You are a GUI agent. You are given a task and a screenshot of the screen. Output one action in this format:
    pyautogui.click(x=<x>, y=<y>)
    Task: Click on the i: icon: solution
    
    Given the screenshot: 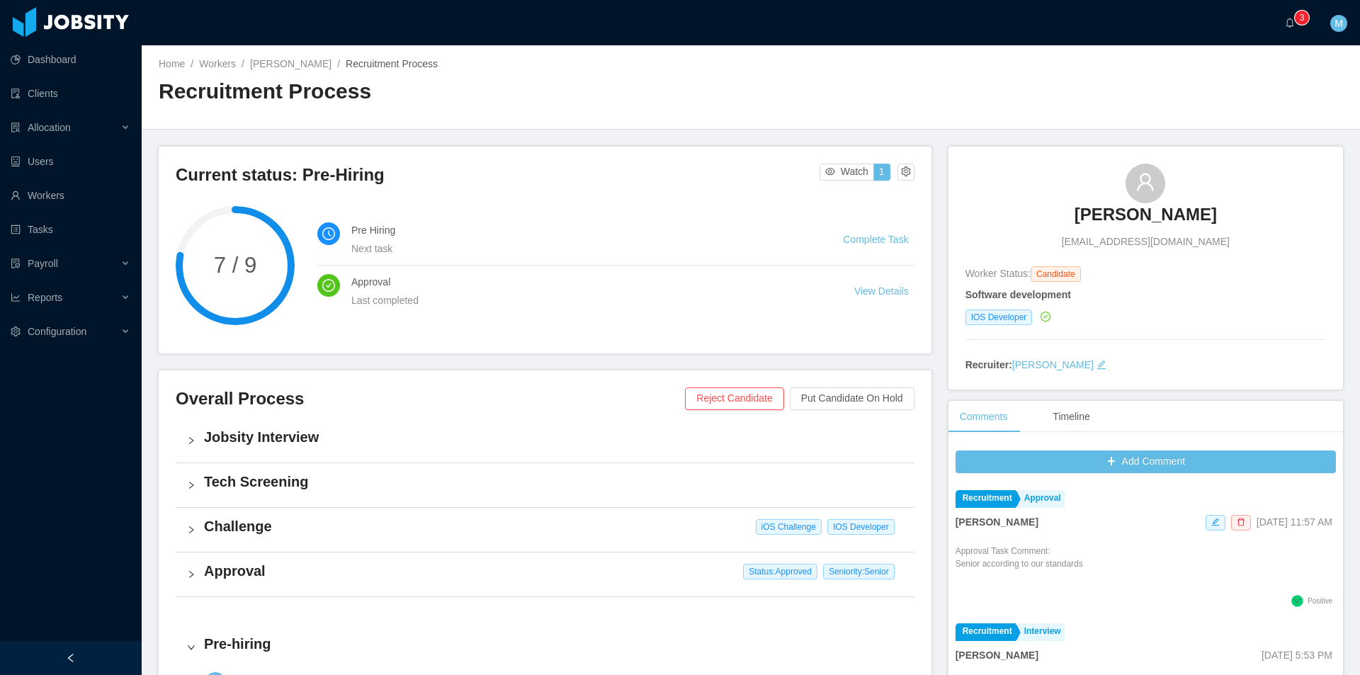 What is the action you would take?
    pyautogui.click(x=16, y=128)
    